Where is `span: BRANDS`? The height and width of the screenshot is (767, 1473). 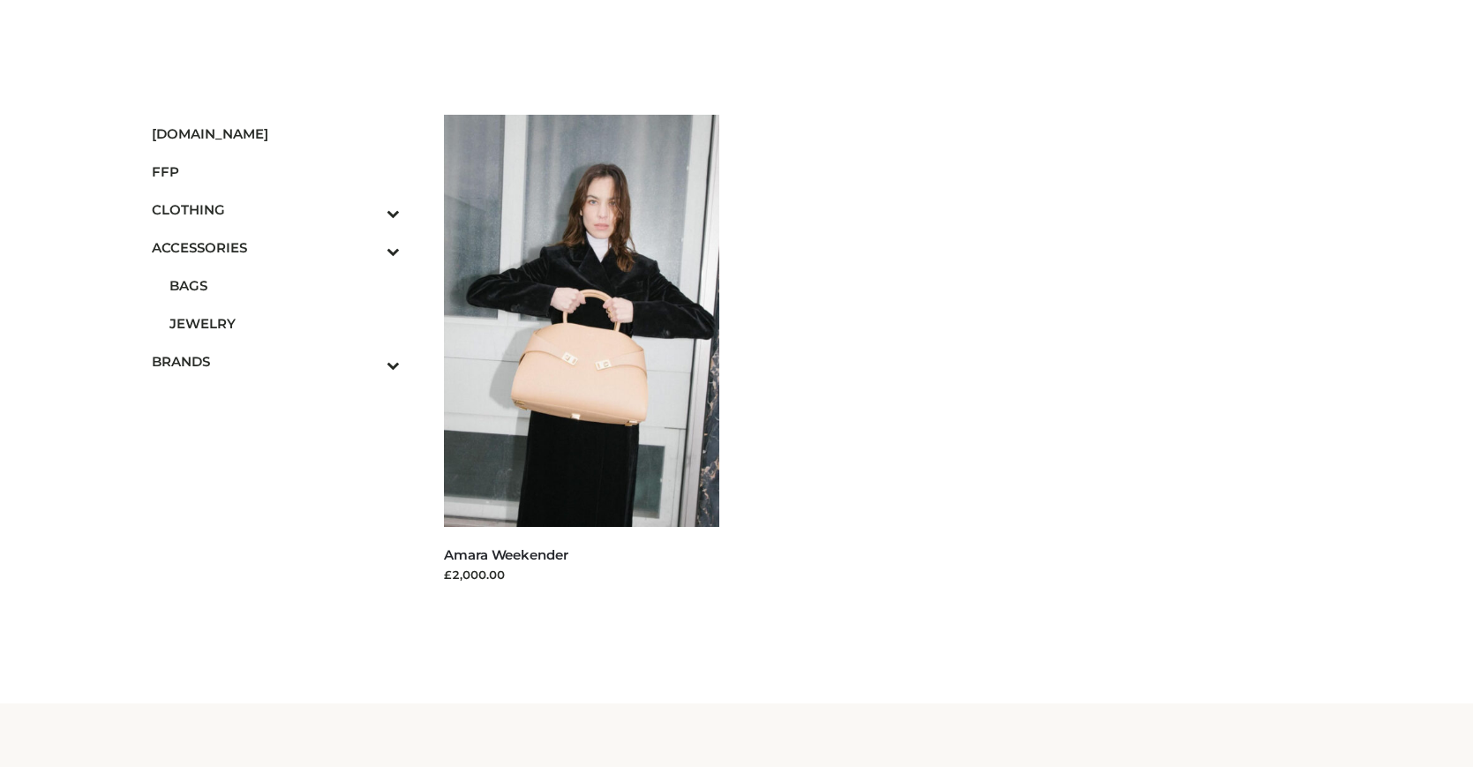 span: BRANDS is located at coordinates (276, 361).